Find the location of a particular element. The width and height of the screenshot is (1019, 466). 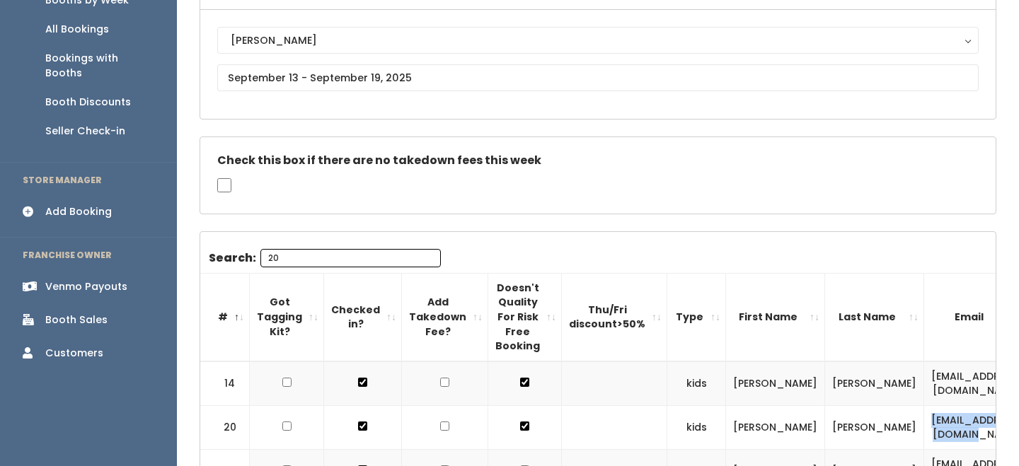

th: Last Name: activate to sort column ascending is located at coordinates (875, 317).